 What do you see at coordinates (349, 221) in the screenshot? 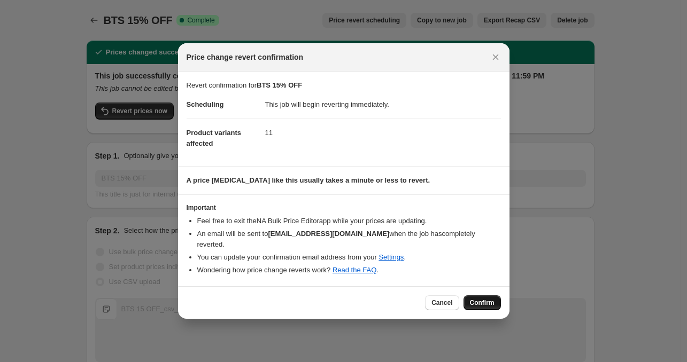
I see `li: Feel free to exit the NA Bulk Price Editor app while your prices are updating.` at bounding box center [349, 221].